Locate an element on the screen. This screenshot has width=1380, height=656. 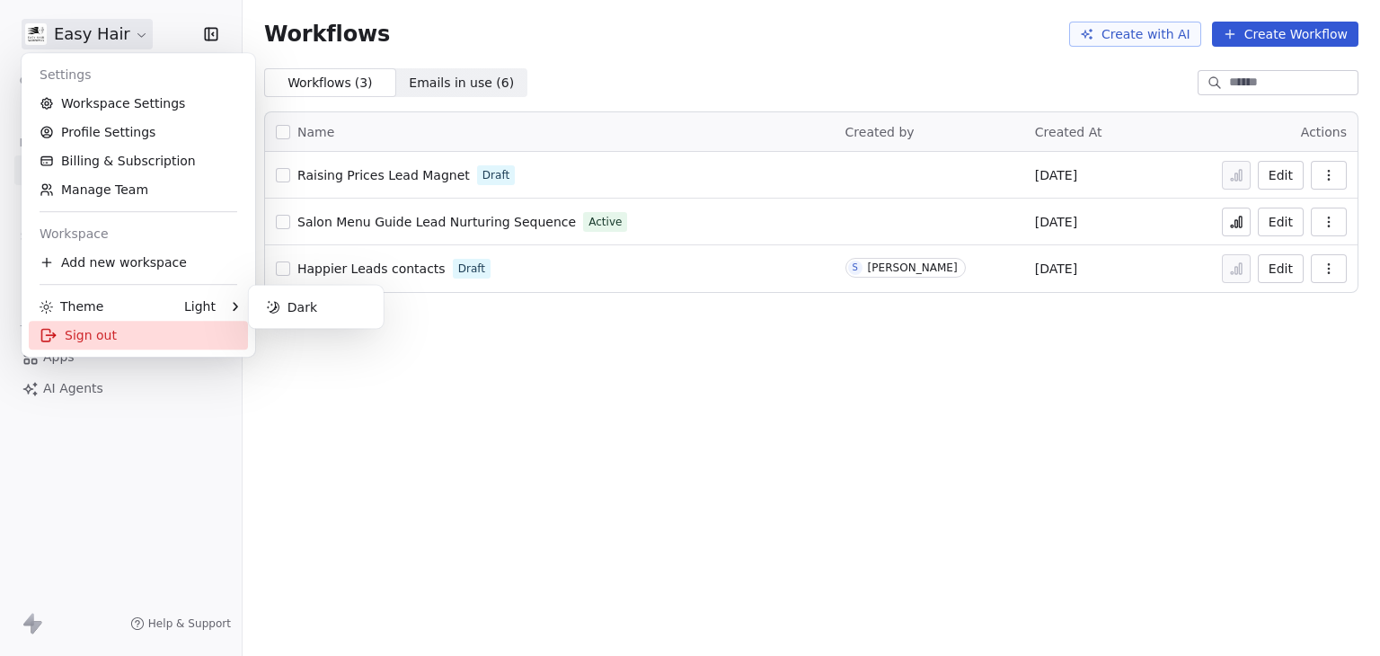
a: Manage Team is located at coordinates (138, 190).